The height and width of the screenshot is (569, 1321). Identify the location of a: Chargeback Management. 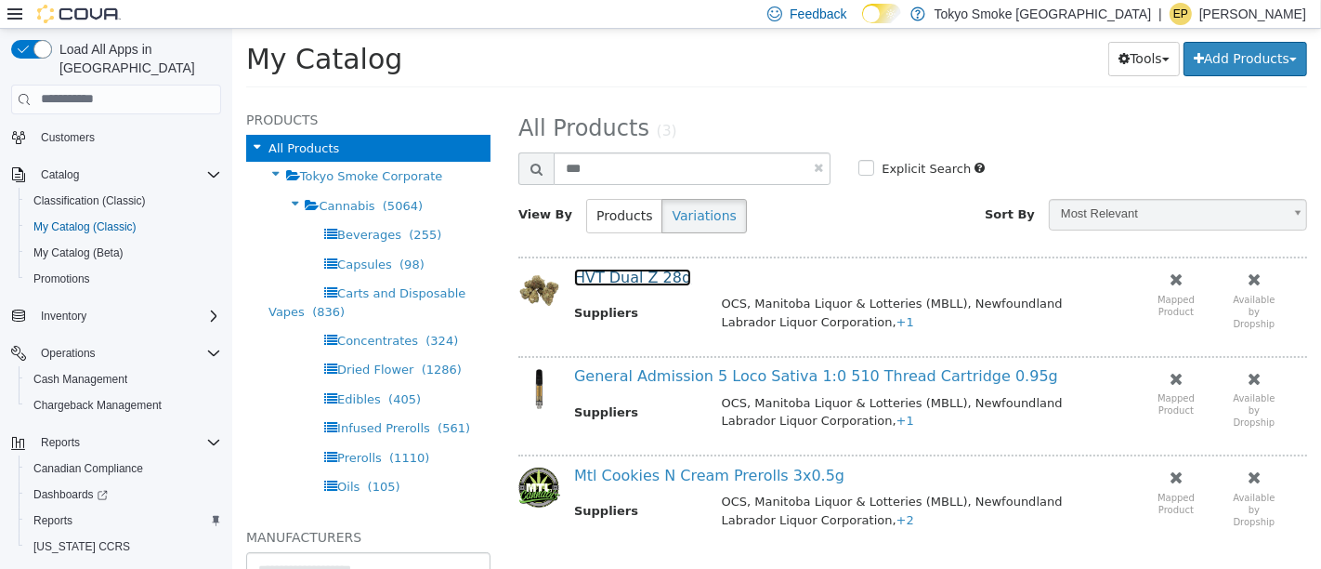
(98, 405).